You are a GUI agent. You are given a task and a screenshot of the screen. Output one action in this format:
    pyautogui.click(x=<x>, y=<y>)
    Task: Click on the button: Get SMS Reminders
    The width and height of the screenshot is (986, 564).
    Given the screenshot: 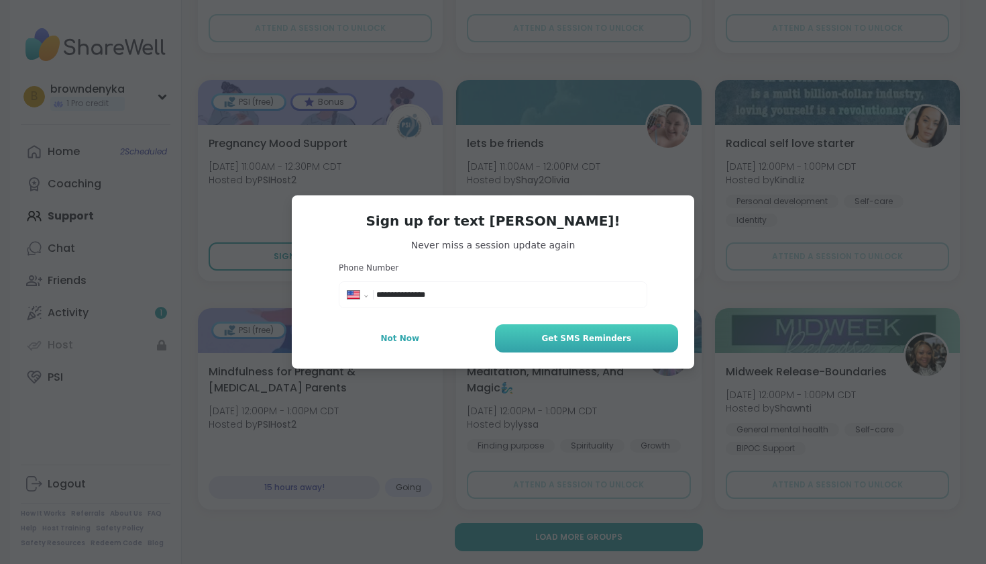 What is the action you would take?
    pyautogui.click(x=586, y=338)
    